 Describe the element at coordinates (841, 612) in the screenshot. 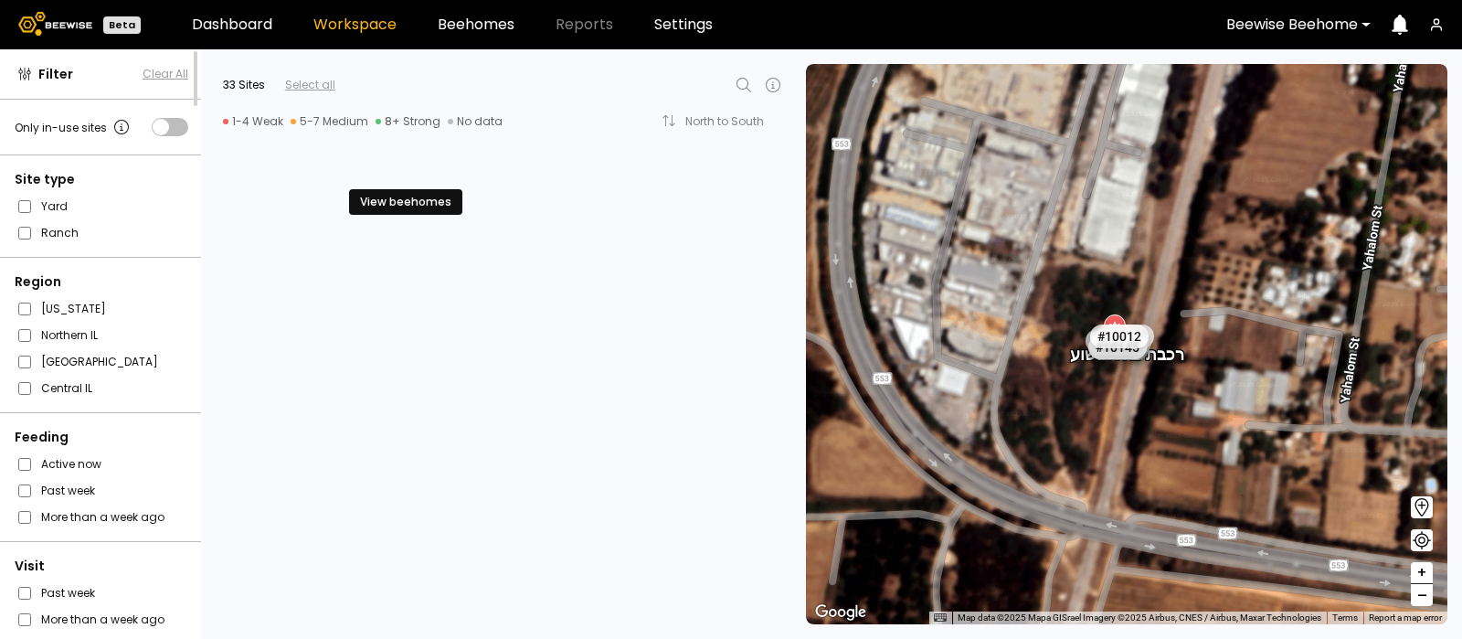

I see `img: Google` at that location.